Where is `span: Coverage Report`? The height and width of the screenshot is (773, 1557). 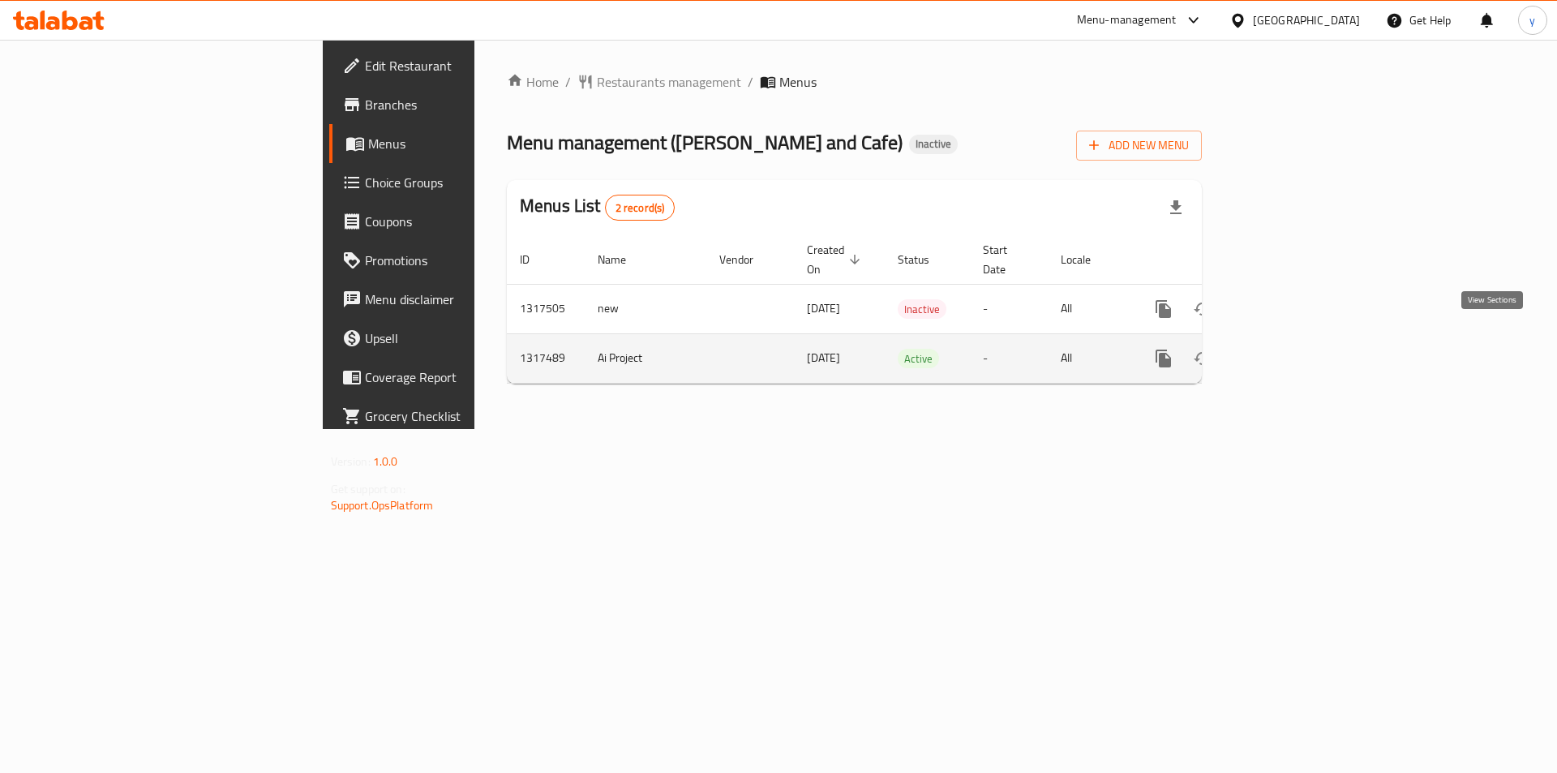 span: Coverage Report is located at coordinates (467, 377).